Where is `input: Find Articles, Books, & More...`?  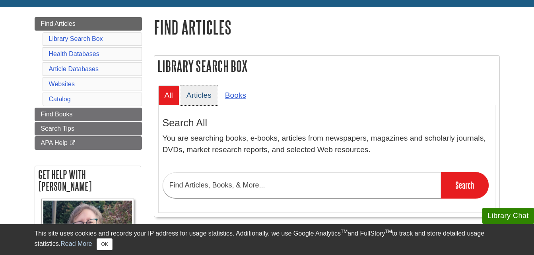 input: Find Articles, Books, & More... is located at coordinates (302, 185).